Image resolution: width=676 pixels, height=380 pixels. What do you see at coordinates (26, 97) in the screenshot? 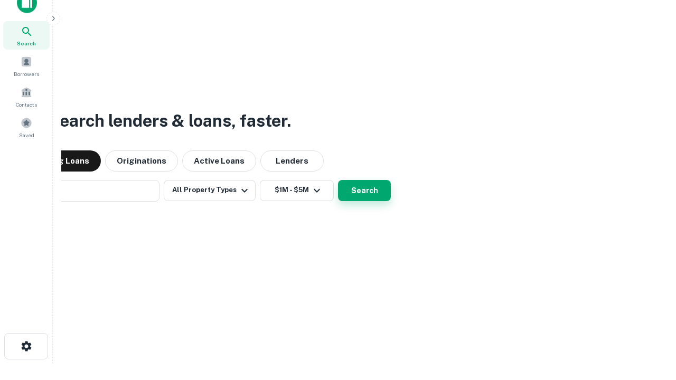
I see `a: Contacts` at bounding box center [26, 97].